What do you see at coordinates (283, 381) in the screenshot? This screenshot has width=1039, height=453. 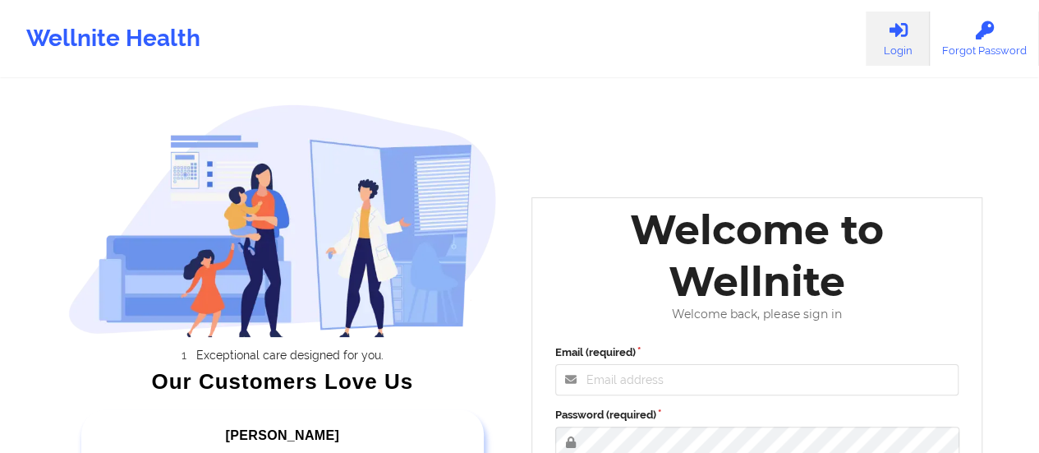 I see `div: Our Customers Love Us` at bounding box center [283, 381].